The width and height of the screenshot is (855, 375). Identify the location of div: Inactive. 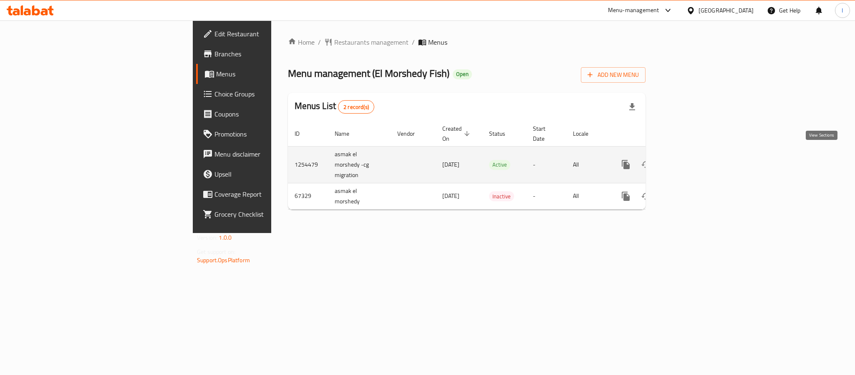
(502, 196).